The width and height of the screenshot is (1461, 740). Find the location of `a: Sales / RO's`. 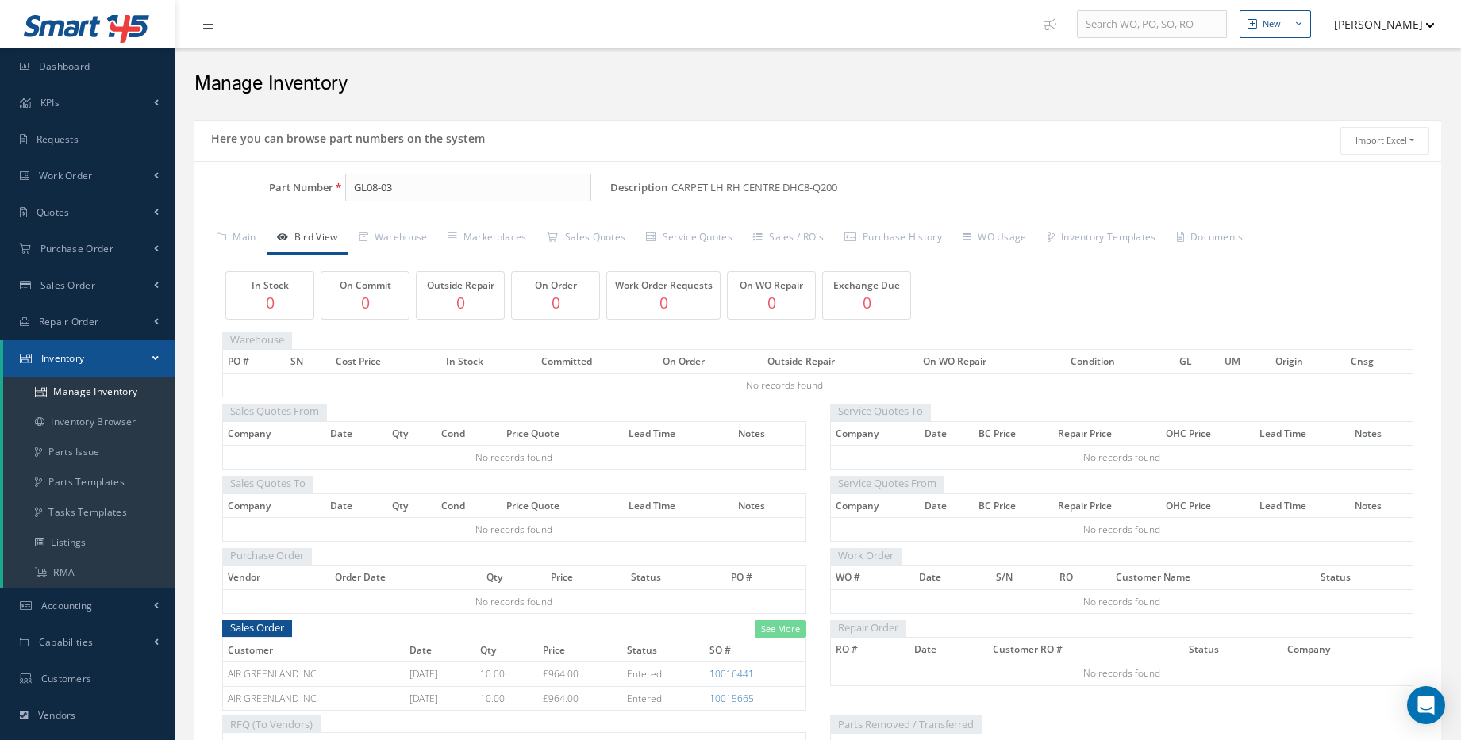

a: Sales / RO's is located at coordinates (788, 239).